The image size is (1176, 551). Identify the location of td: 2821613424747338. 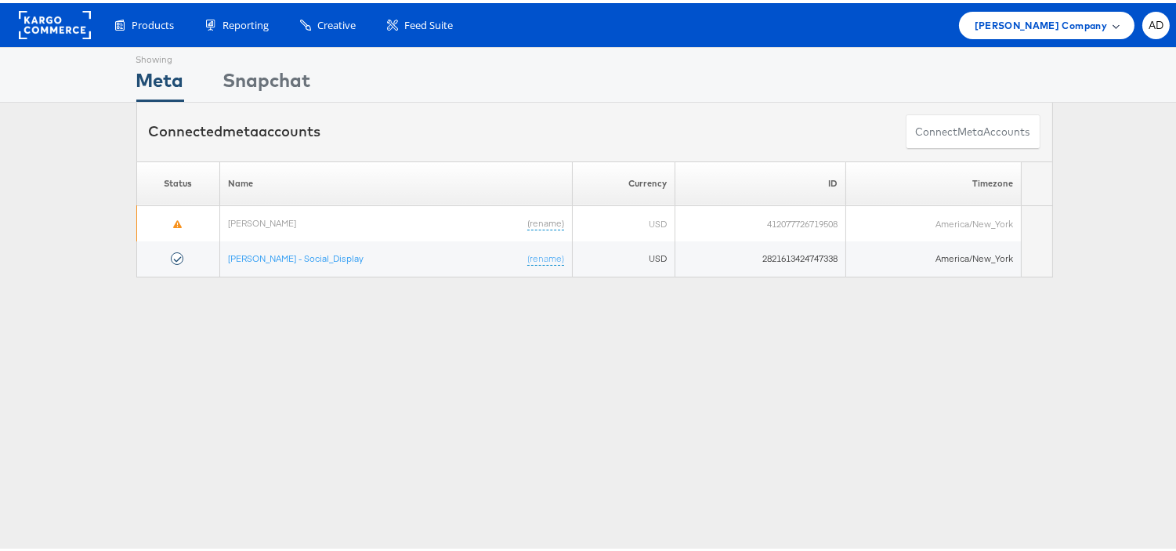
(760, 255).